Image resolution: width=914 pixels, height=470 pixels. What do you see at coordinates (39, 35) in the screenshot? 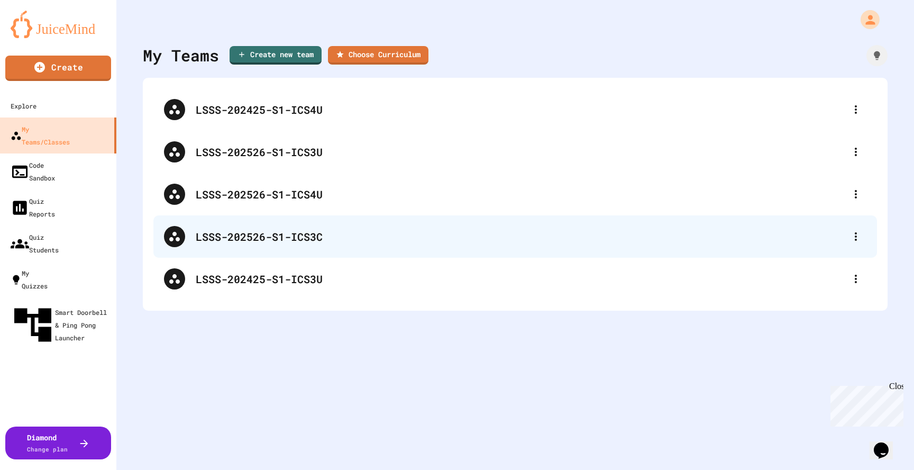
I see `div: Chat with us now!Close` at bounding box center [39, 35].